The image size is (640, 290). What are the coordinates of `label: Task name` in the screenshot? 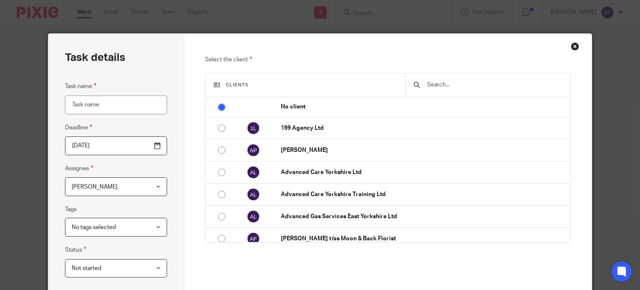 It's located at (80, 86).